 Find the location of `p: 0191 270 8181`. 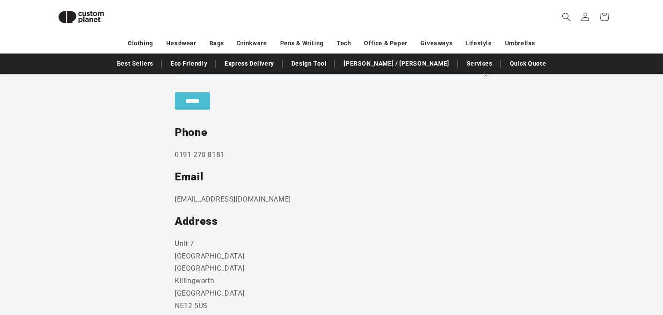

p: 0191 270 8181 is located at coordinates (331, 155).